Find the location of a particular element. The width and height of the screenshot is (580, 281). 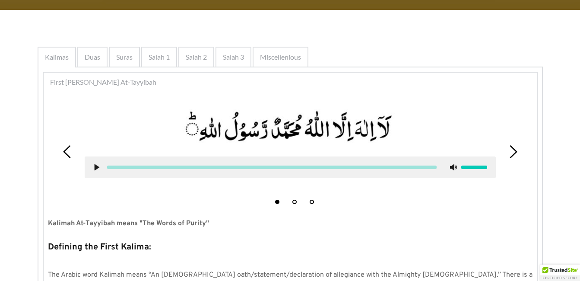

span: Salah 2 is located at coordinates (196, 57).